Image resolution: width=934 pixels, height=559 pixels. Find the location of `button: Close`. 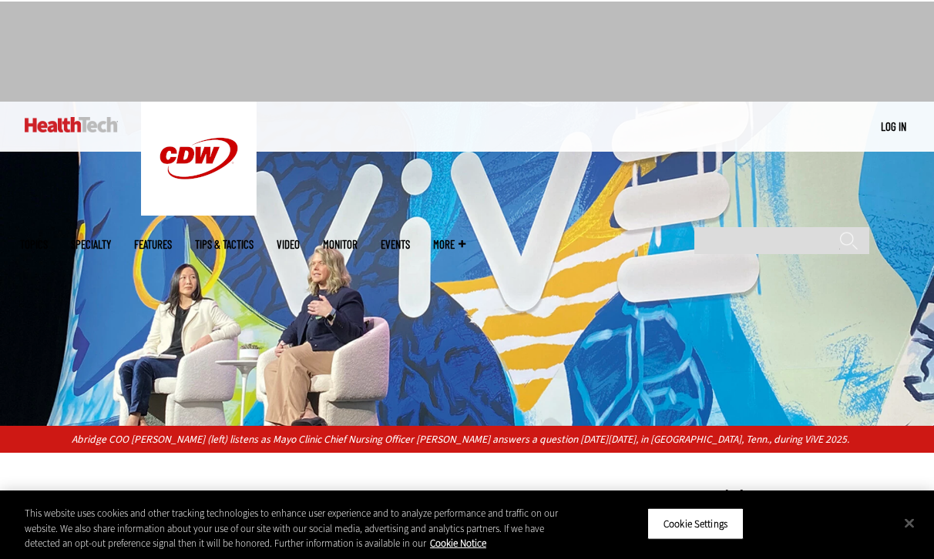

button: Close is located at coordinates (909, 523).